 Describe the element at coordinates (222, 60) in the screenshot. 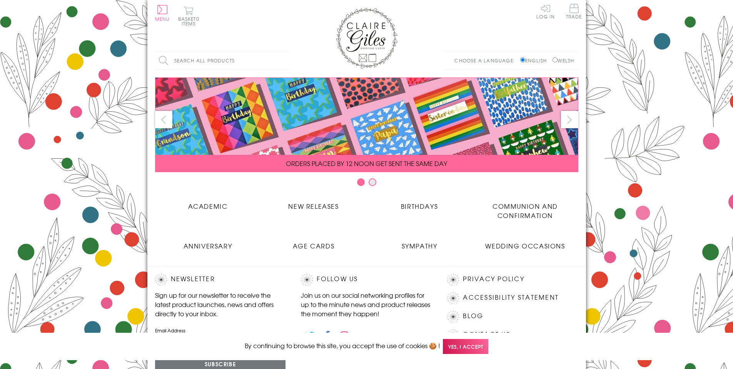

I see `input: Search all products` at that location.